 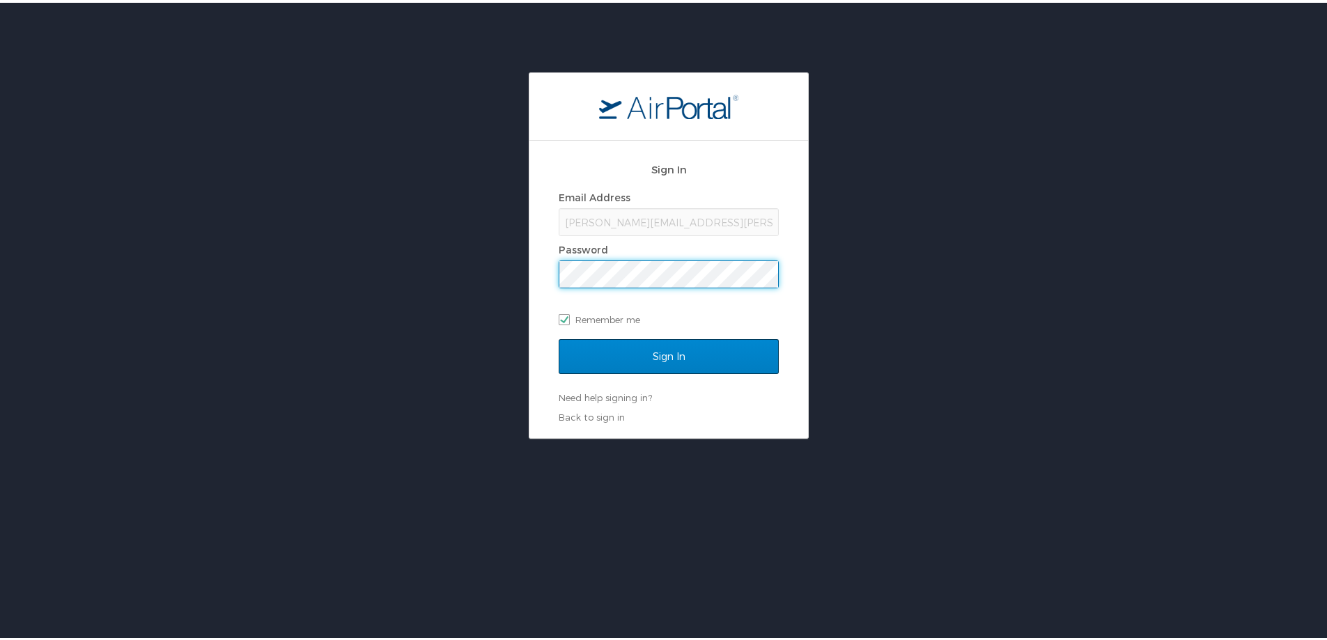 What do you see at coordinates (669, 354) in the screenshot?
I see `input: Sign In` at bounding box center [669, 354].